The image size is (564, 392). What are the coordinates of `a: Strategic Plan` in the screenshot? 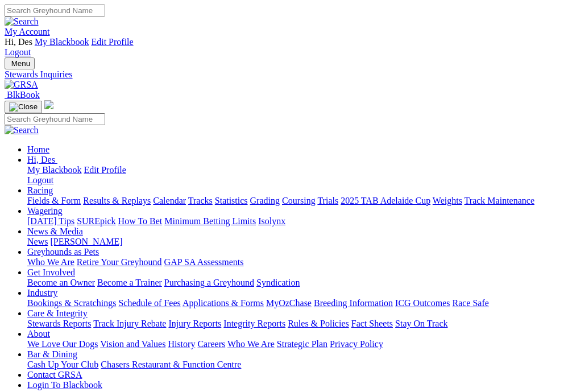 It's located at (302, 344).